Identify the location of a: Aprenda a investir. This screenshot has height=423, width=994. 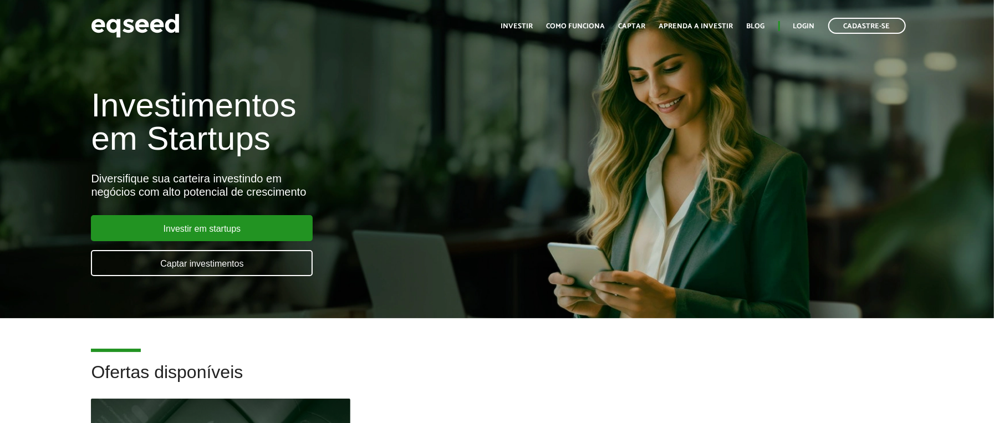
(697, 26).